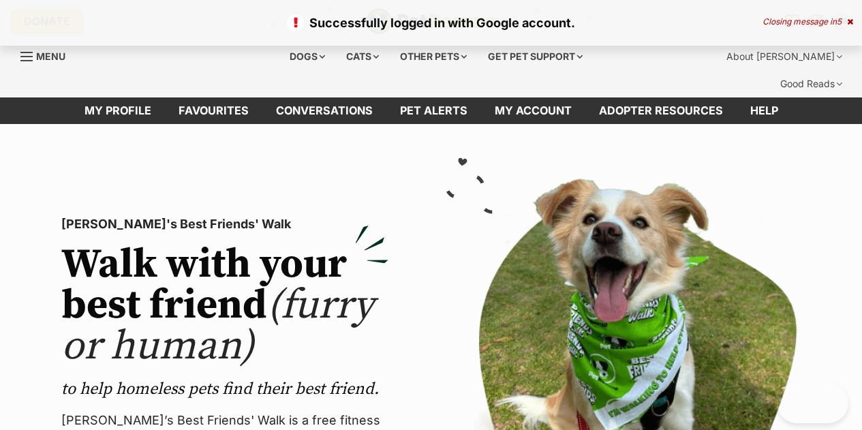 The height and width of the screenshot is (430, 862). What do you see at coordinates (225, 306) in the screenshot?
I see `h2: Walk with your best friend` at bounding box center [225, 306].